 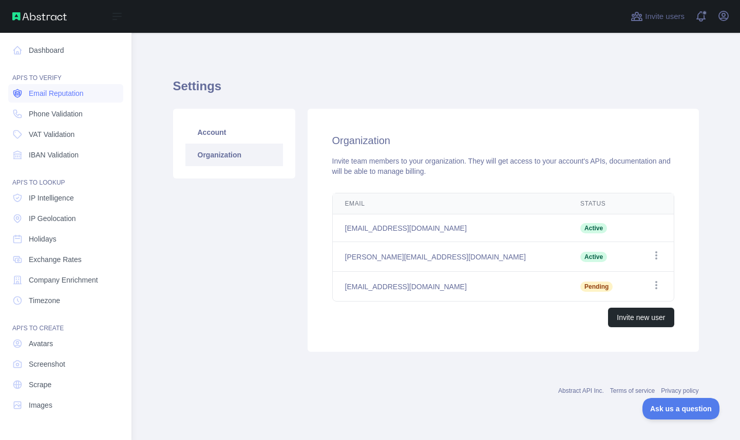 I want to click on h2: Organization, so click(x=503, y=141).